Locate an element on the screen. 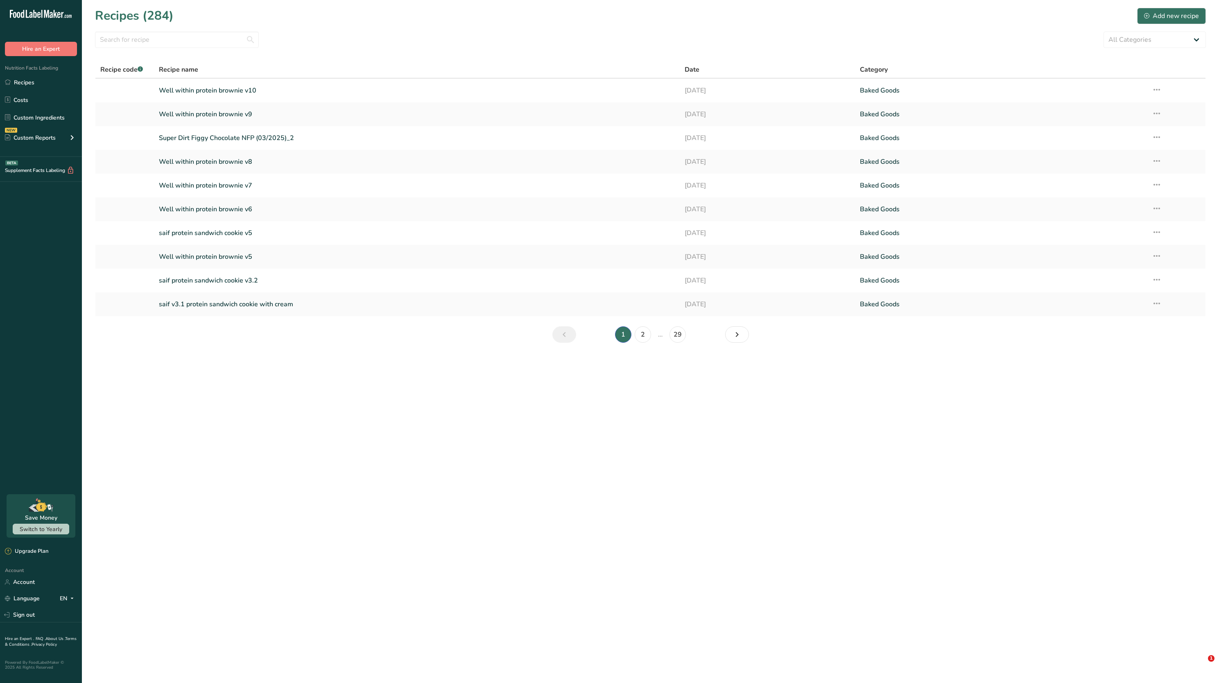  a: Terms & Conditions . is located at coordinates (41, 642).